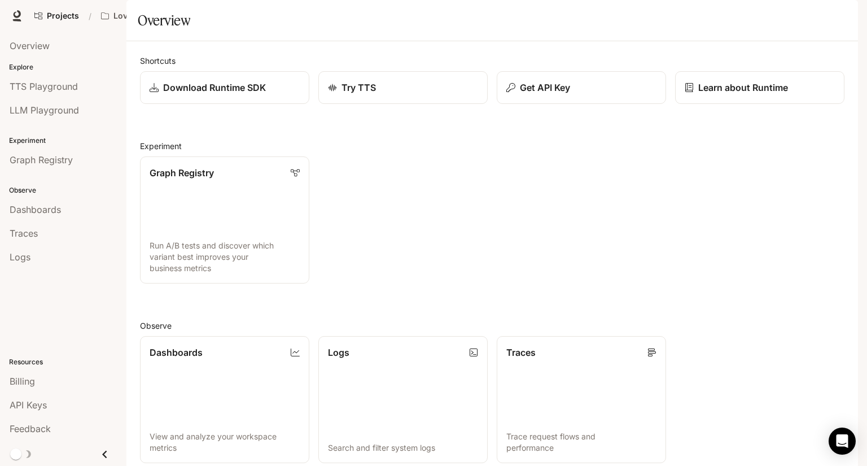  I want to click on p: Run A/B tests and discover which variant best improves your business metrics, so click(225, 257).